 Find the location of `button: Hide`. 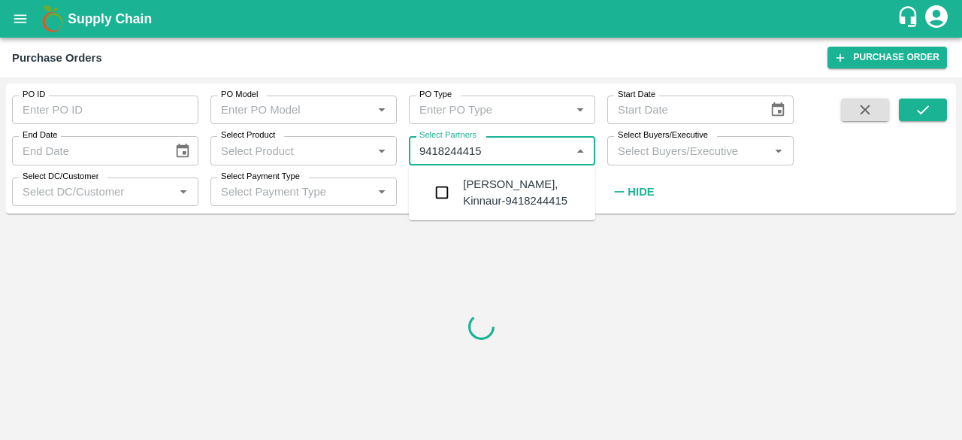

button: Hide is located at coordinates (633, 192).